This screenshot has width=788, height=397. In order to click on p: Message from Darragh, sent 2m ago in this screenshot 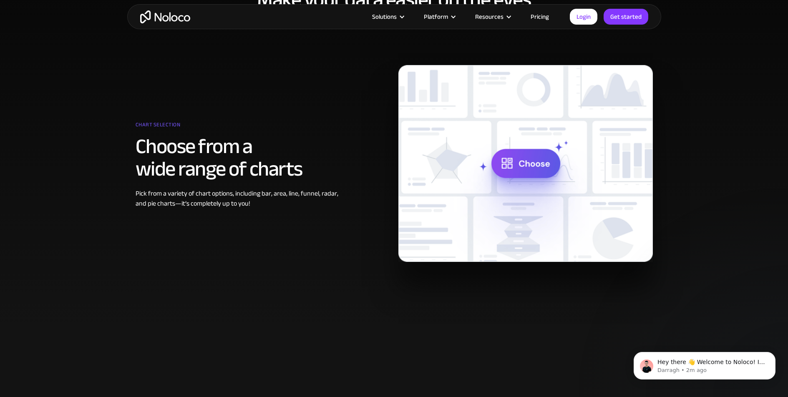, I will do `click(90, 36)`.